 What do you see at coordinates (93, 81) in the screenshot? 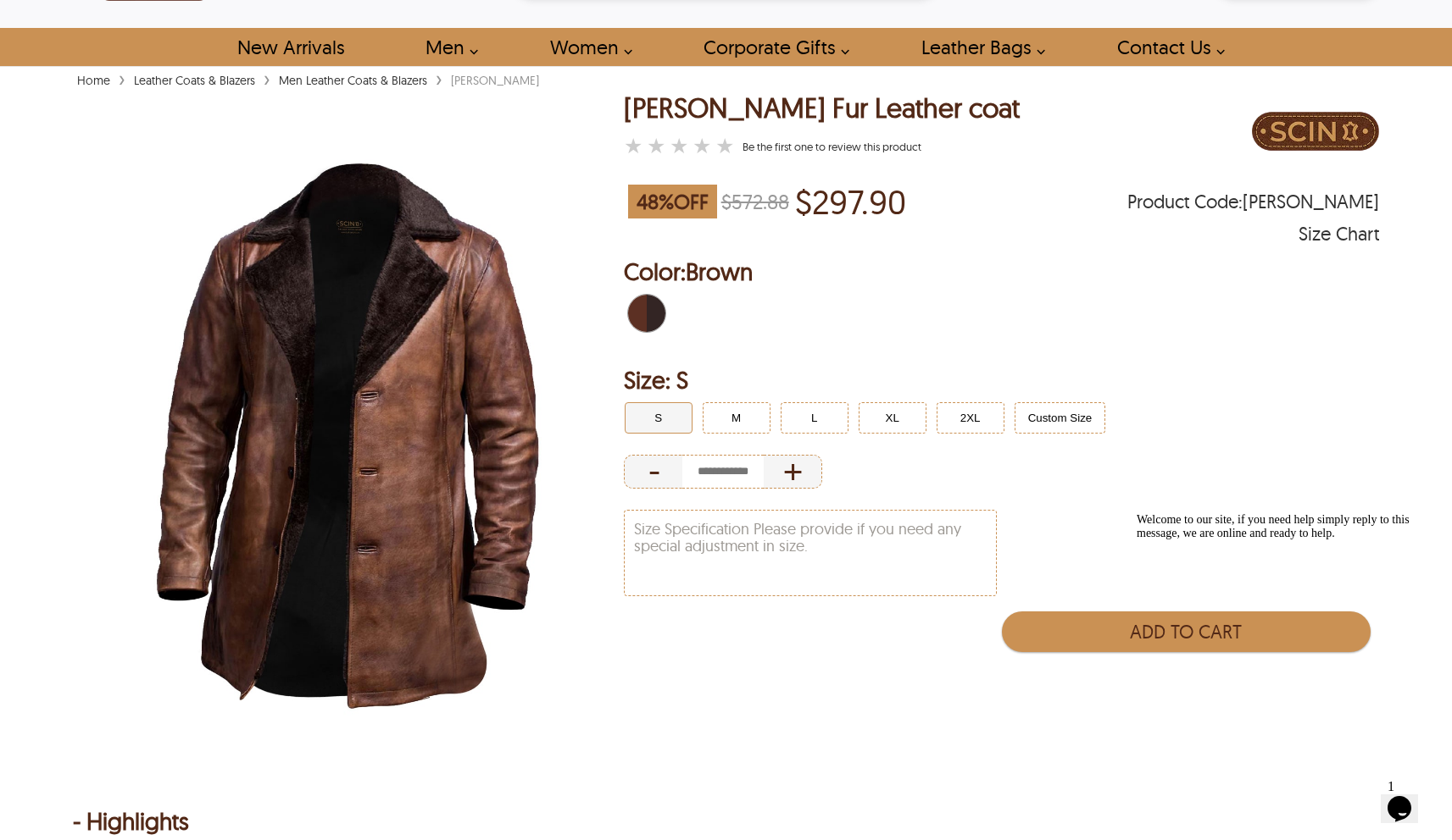
I see `a: Home` at bounding box center [93, 81].